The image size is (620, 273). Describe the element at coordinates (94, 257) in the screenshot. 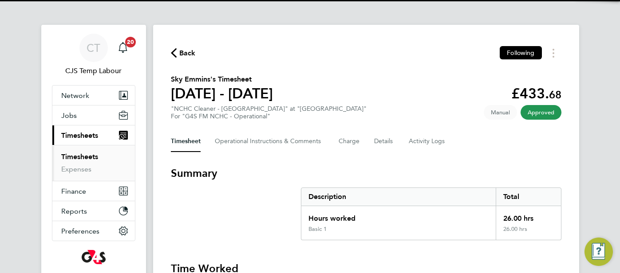

I see `img: g4s-logo-retina.png` at that location.